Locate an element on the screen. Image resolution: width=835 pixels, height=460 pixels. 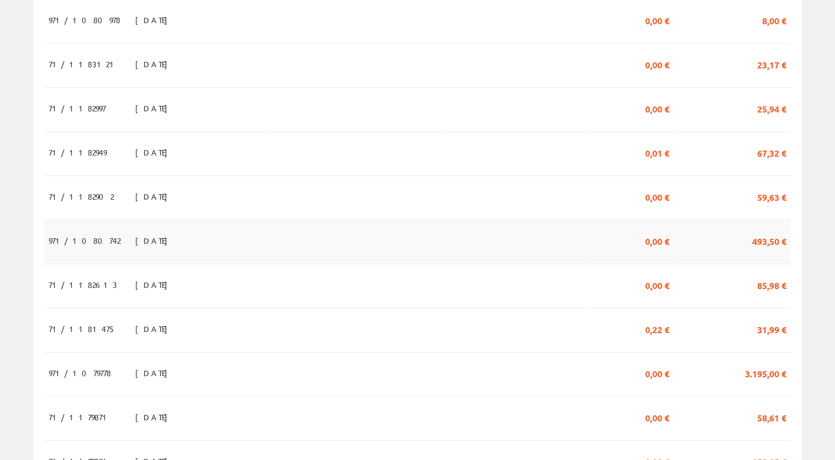
span: 71/1182997 is located at coordinates (77, 108).